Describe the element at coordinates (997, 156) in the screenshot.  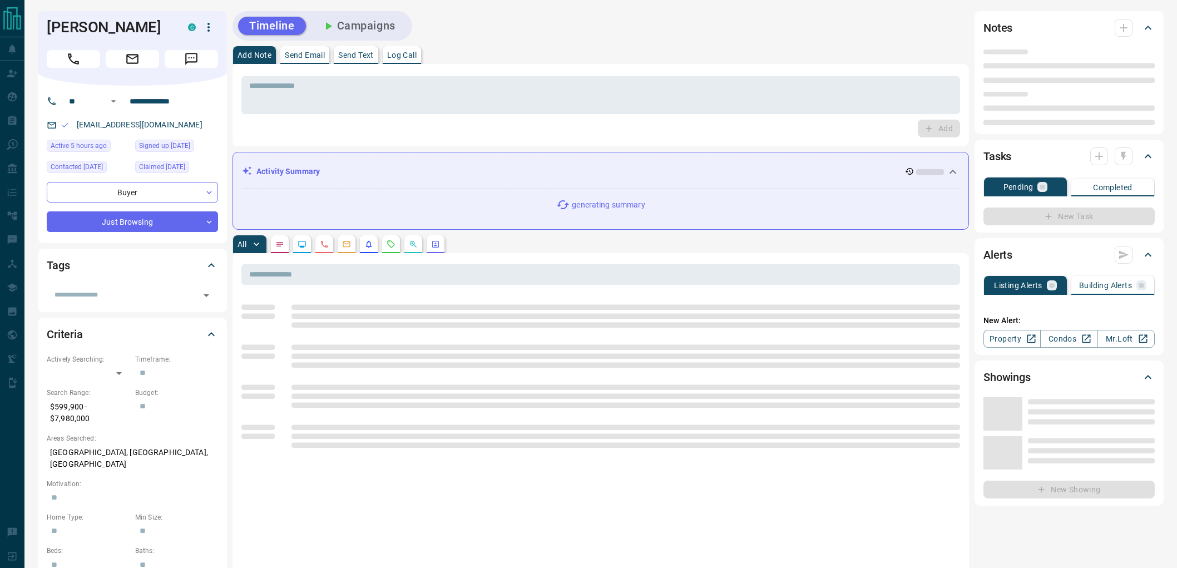
I see `h2: Tasks` at that location.